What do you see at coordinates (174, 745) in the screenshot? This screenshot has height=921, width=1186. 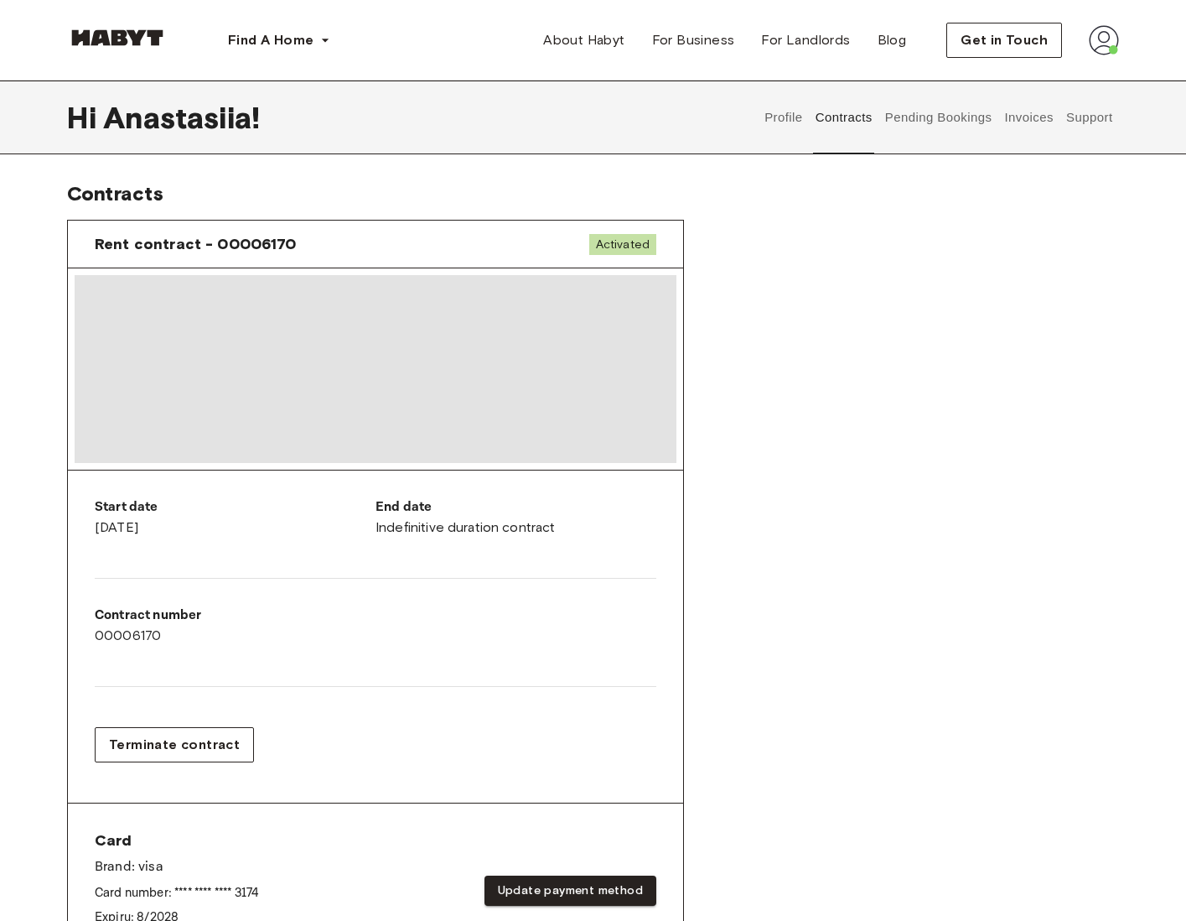 I see `button: Terminate contract` at bounding box center [174, 745].